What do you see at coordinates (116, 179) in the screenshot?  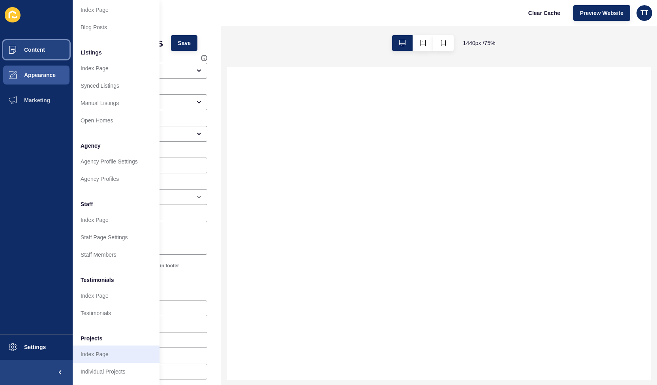 I see `a: Agency Profiles` at bounding box center [116, 179].